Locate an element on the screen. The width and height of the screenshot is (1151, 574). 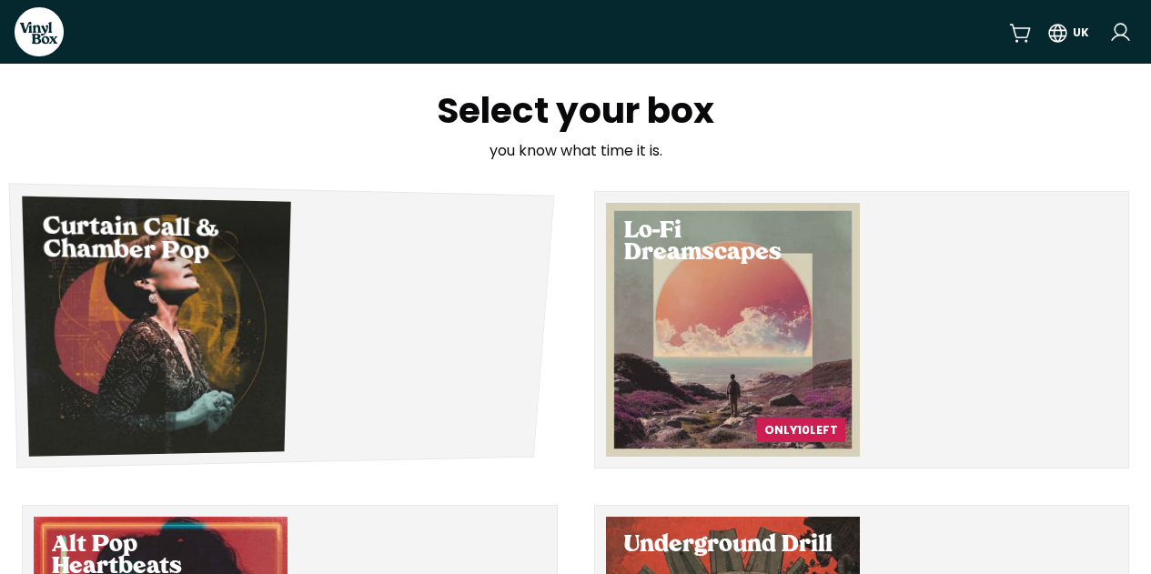
h2: Lo-Fi Dreamscapes is located at coordinates (733, 243).